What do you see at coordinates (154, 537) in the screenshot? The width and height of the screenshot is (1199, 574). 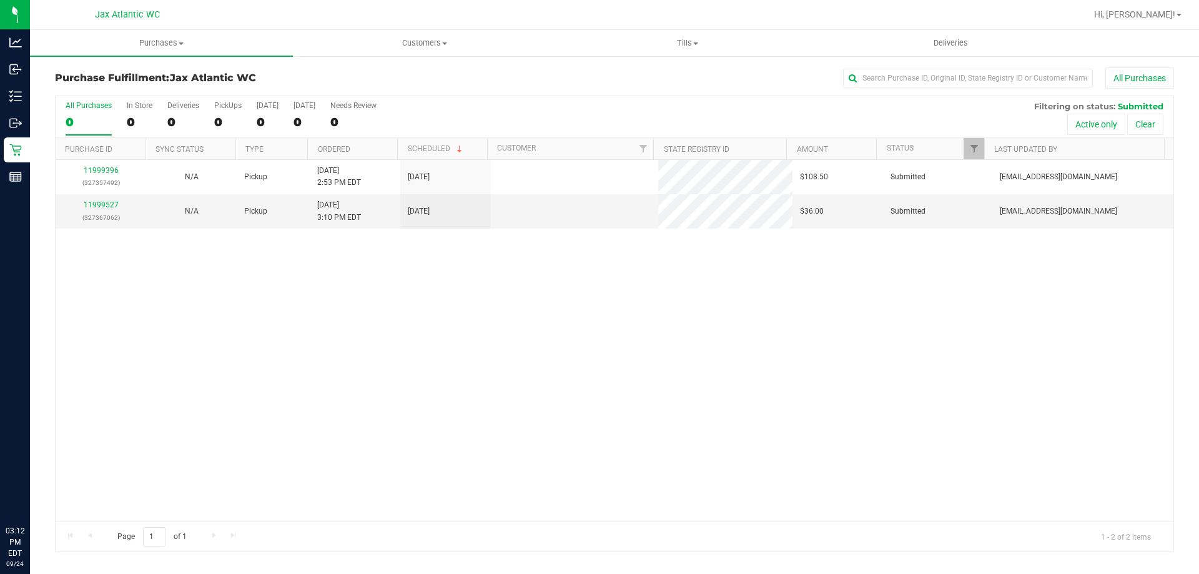 I see `input: 1` at bounding box center [154, 537].